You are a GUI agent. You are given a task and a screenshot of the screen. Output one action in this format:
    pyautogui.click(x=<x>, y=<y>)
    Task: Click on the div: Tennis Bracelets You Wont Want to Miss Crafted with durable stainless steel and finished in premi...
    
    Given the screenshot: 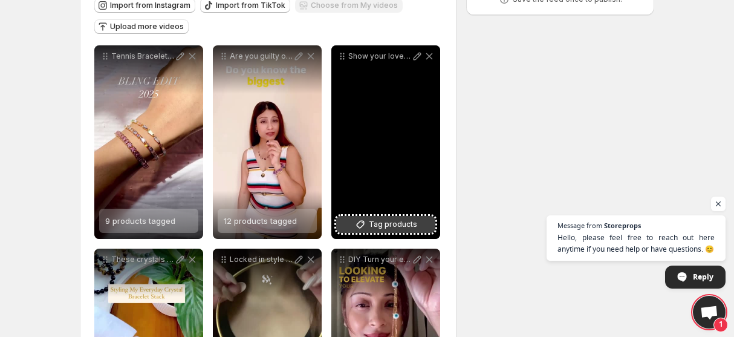 What is the action you would take?
    pyautogui.click(x=149, y=142)
    